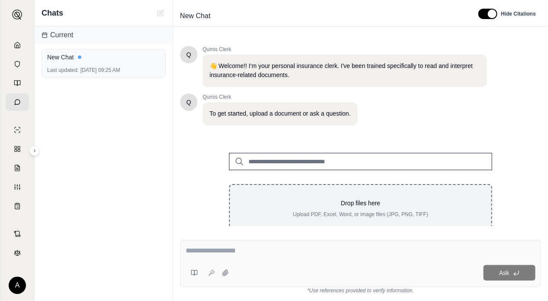 This screenshot has height=301, width=548. Describe the element at coordinates (322, 16) in the screenshot. I see `div: Edit Title` at that location.